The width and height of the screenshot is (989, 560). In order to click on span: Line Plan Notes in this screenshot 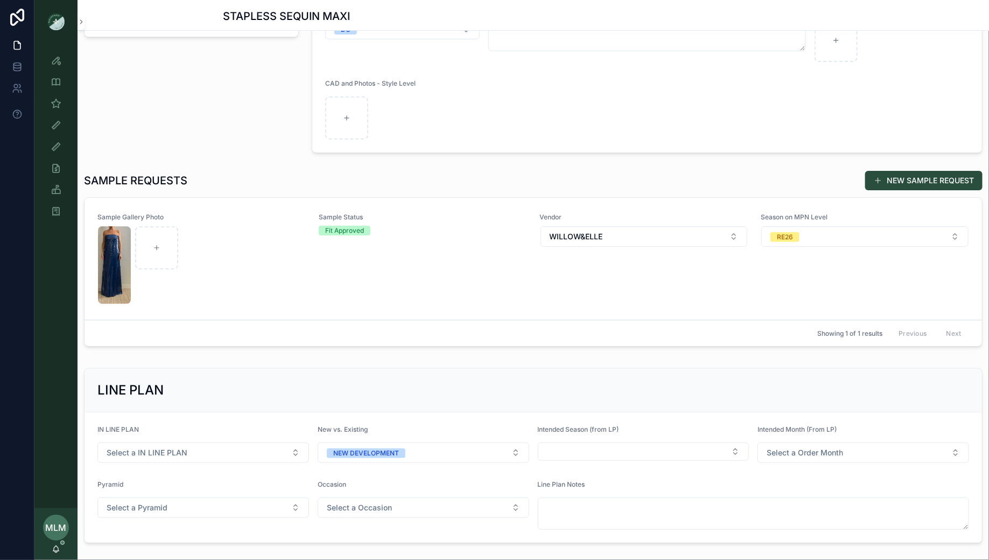, I will do `click(562, 484)`.